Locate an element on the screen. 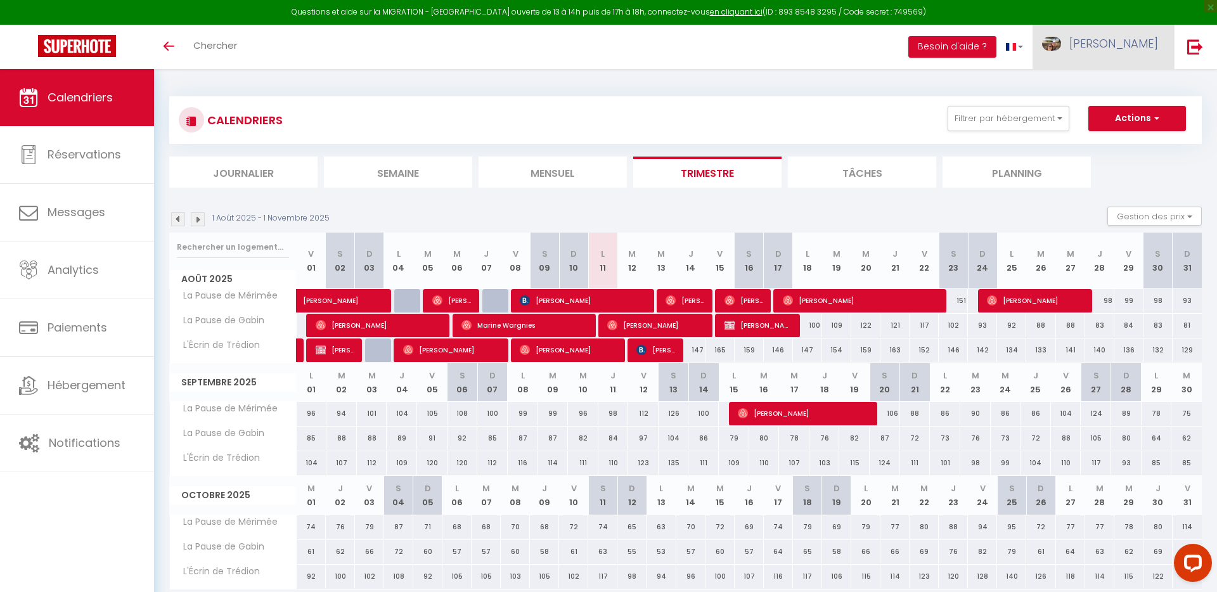 The image size is (1217, 592). span: L'Écrin de Trédion is located at coordinates (217, 345).